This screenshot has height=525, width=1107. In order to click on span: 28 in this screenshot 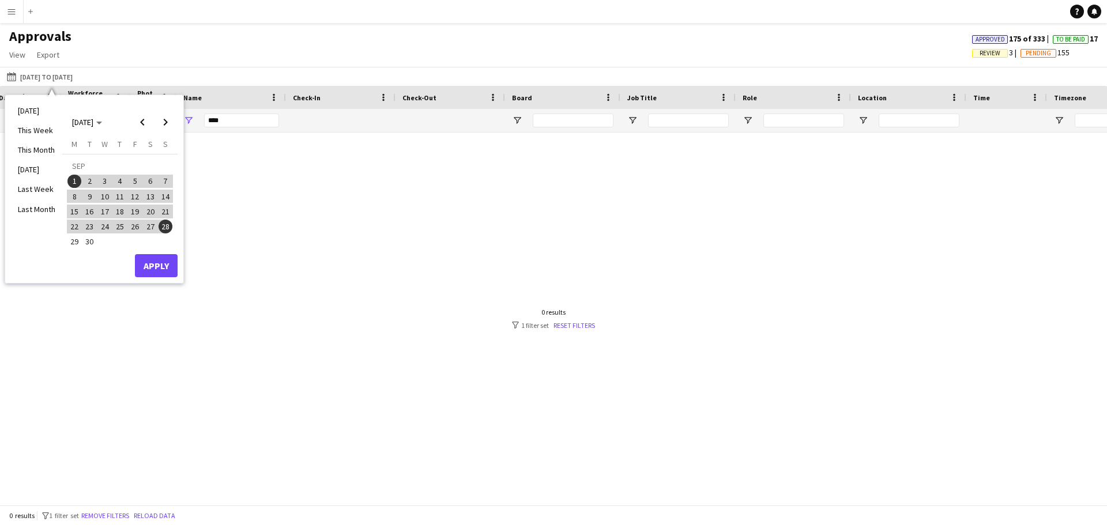, I will do `click(165, 227)`.